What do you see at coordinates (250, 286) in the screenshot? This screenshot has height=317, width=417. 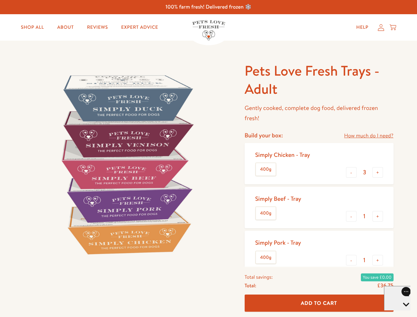 I see `span: Total:` at bounding box center [250, 286].